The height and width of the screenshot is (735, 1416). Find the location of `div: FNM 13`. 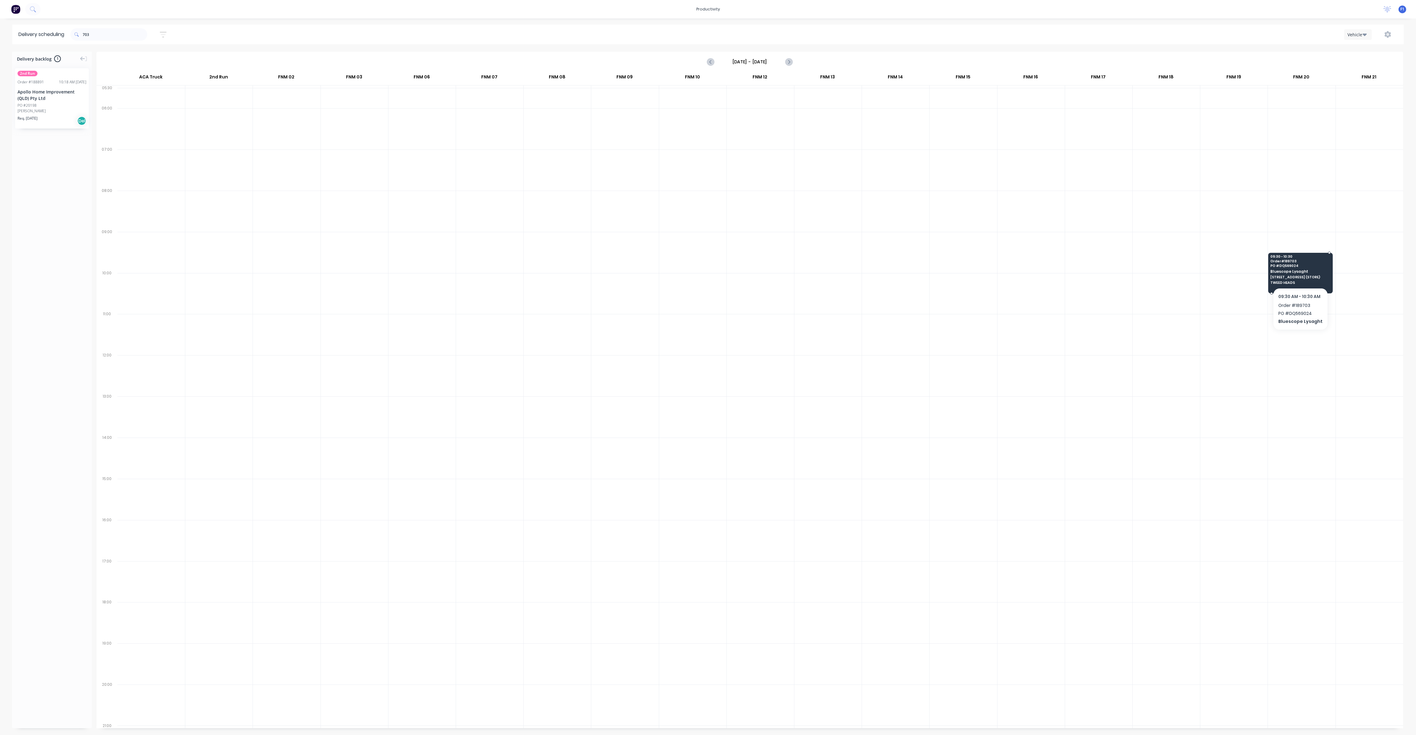

div: FNM 13 is located at coordinates (828, 78).